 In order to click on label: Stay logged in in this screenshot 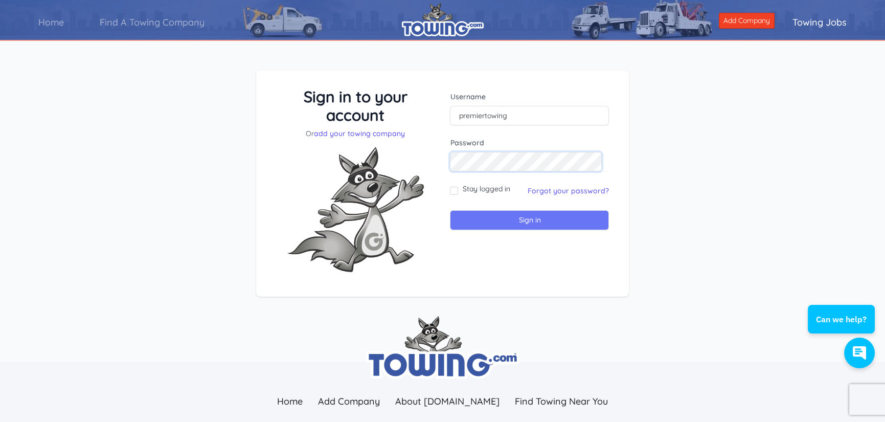, I will do `click(486, 189)`.